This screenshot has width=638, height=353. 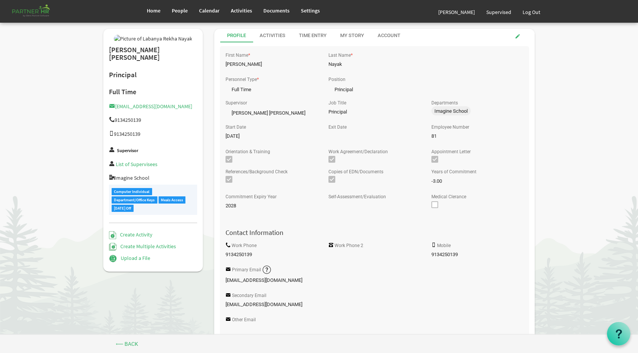 I want to click on span: People, so click(x=180, y=11).